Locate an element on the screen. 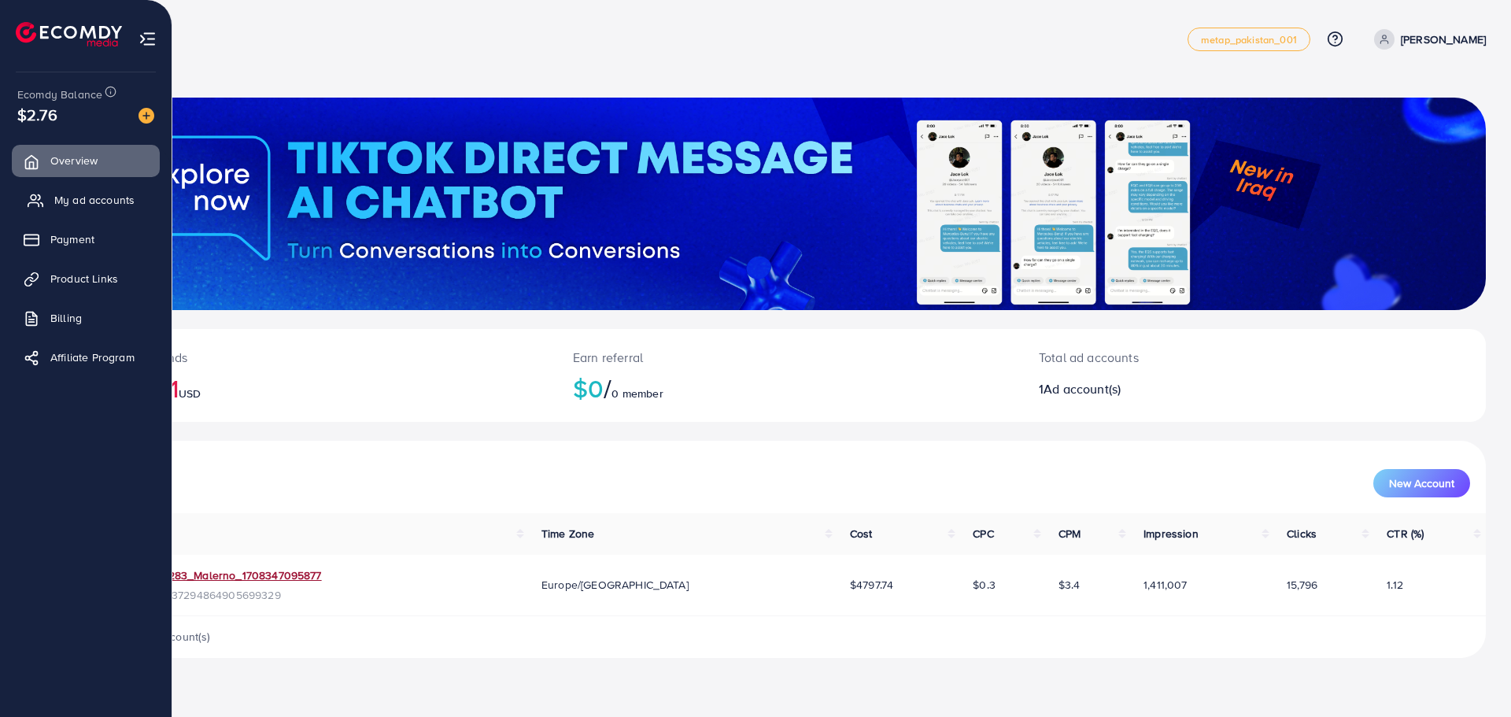 The width and height of the screenshot is (1511, 717). span: Impression is located at coordinates (1171, 534).